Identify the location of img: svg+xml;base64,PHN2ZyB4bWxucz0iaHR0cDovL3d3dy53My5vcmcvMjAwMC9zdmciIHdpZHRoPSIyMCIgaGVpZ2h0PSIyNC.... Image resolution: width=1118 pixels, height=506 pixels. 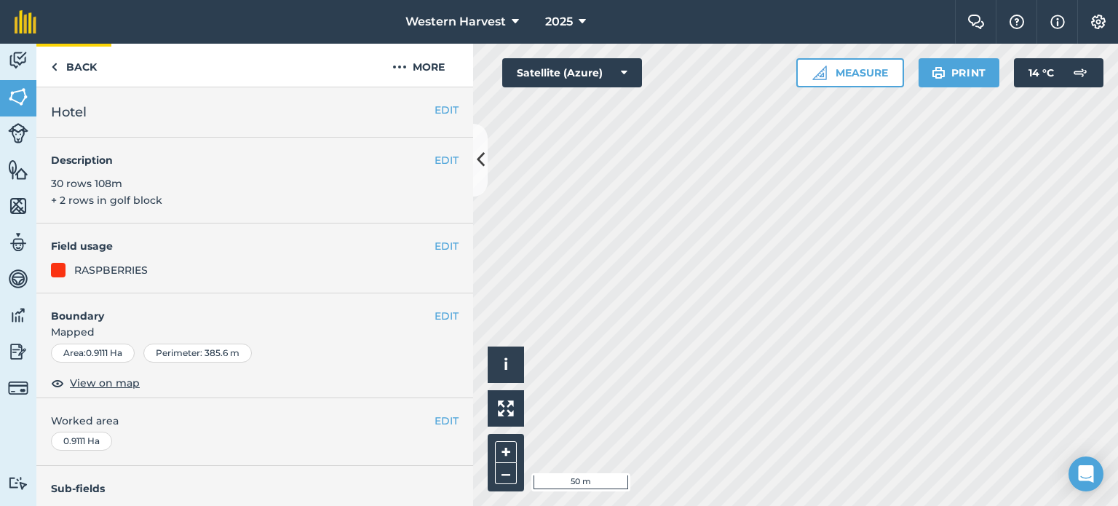
(400, 67).